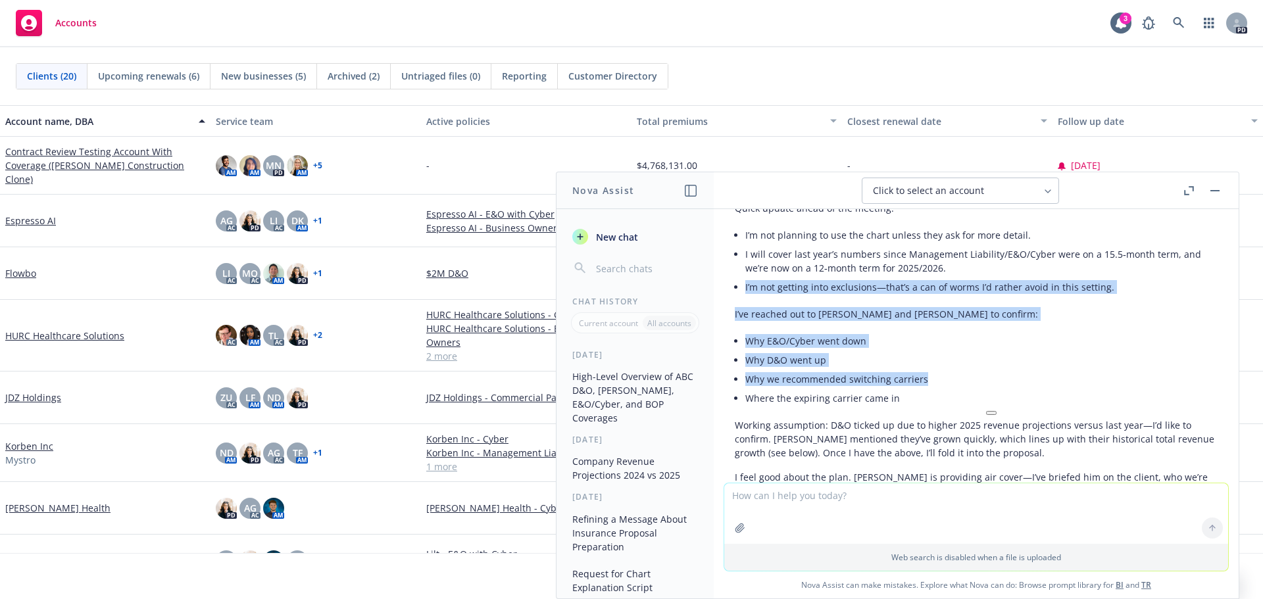 The width and height of the screenshot is (1263, 599). Describe the element at coordinates (316, 121) in the screenshot. I see `button: Service team` at that location.